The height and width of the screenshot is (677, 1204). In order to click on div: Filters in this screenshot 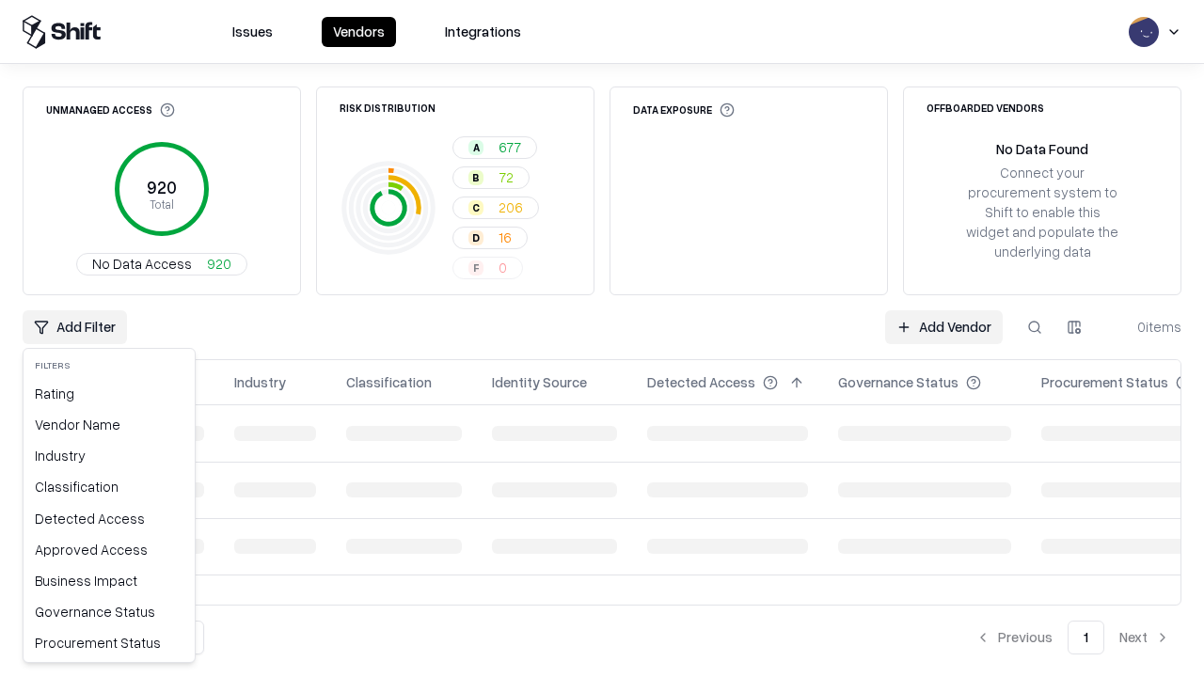, I will do `click(109, 365)`.